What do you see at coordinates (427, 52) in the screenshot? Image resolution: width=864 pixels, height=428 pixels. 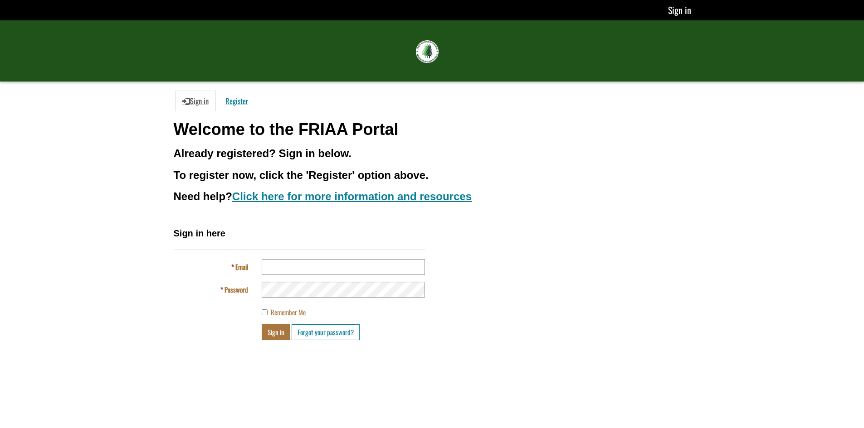 I see `img: FRIAA Submissions Portal` at bounding box center [427, 52].